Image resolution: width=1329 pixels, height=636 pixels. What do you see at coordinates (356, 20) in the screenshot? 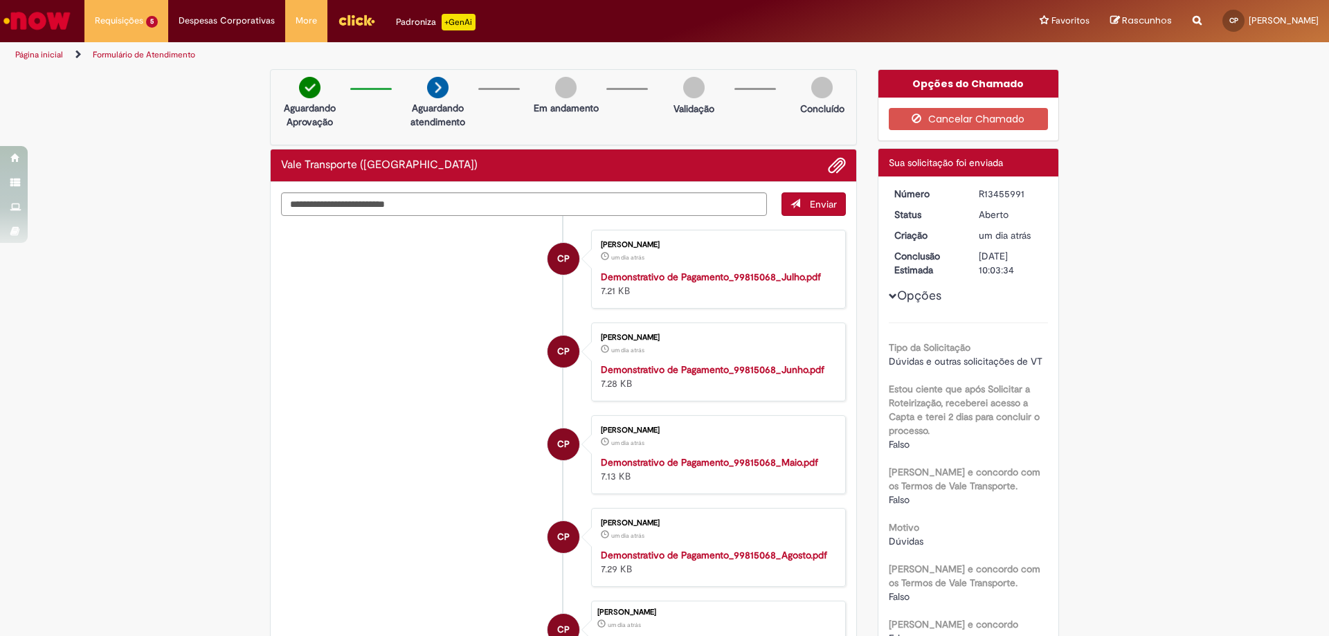
I see `img: click_logo_yellow_360x200.png` at bounding box center [356, 20].